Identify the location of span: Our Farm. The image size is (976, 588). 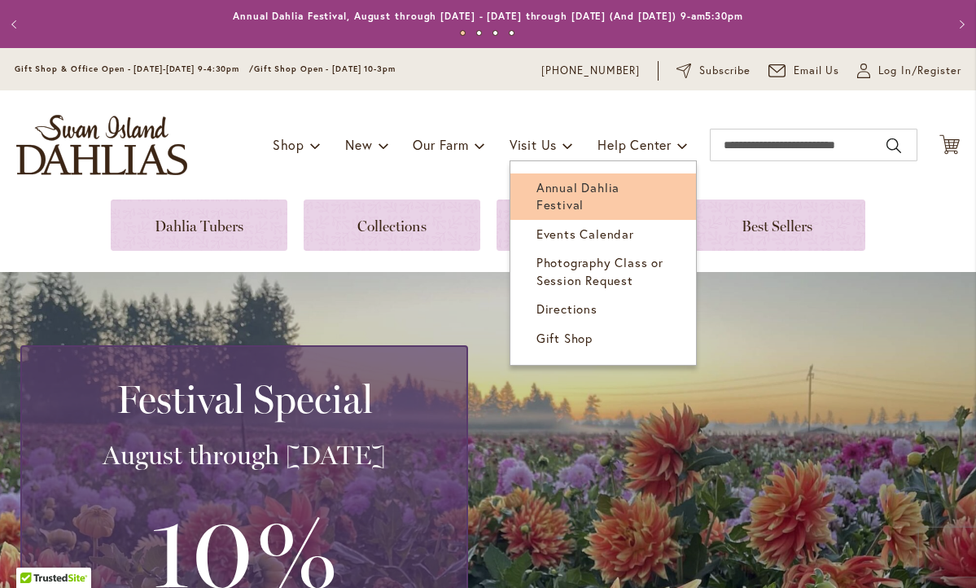
(440, 144).